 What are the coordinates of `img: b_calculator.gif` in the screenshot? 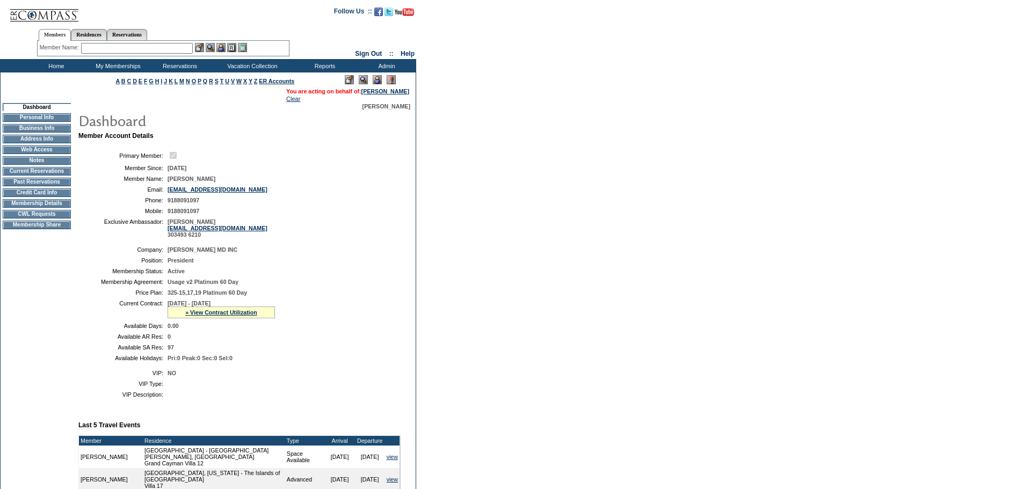 It's located at (242, 47).